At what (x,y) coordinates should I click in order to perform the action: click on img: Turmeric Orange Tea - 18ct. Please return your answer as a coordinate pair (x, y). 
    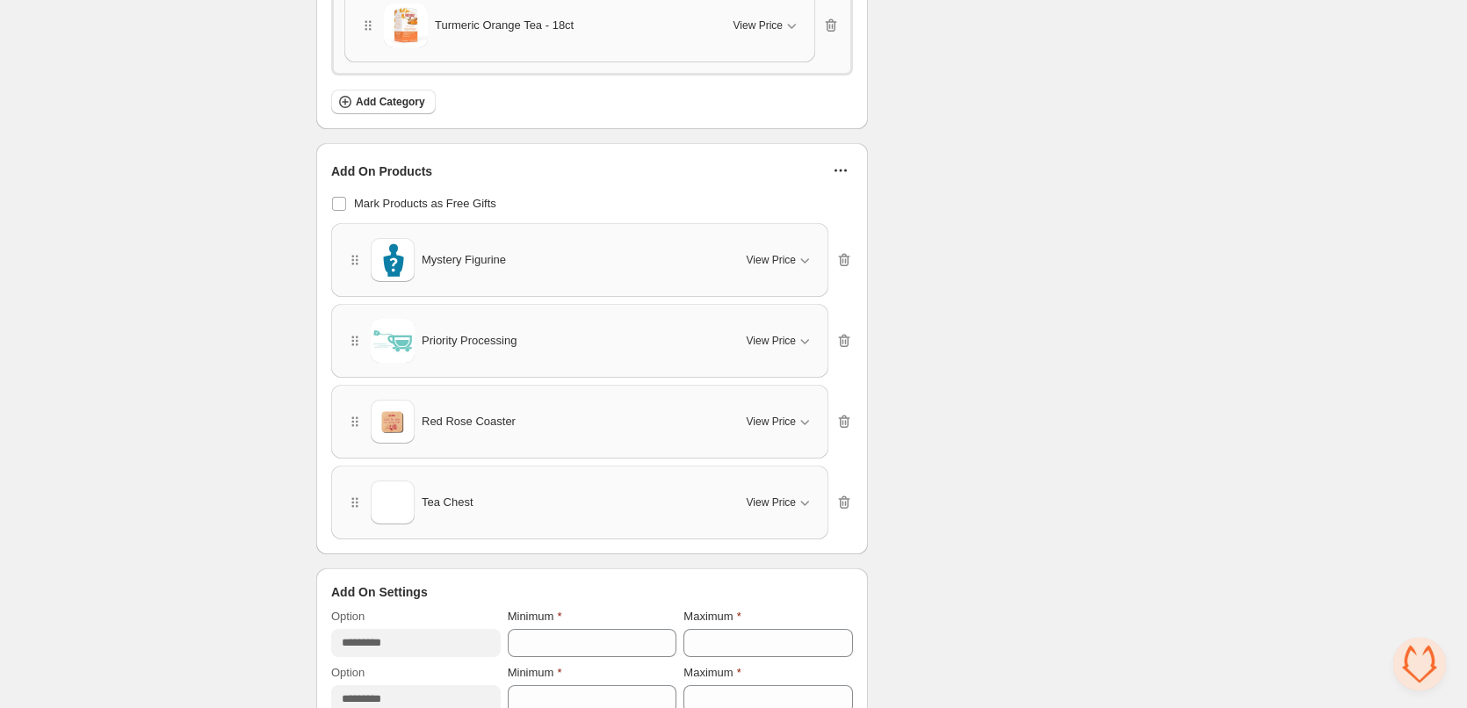
    Looking at the image, I should click on (406, 25).